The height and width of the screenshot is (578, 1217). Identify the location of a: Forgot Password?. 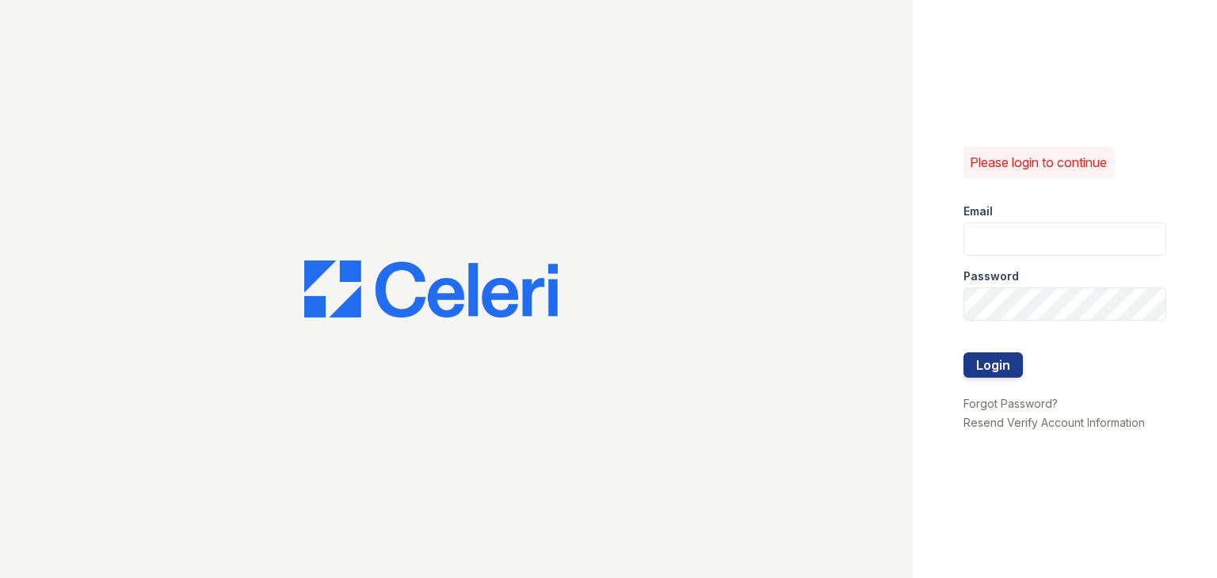
(1010, 403).